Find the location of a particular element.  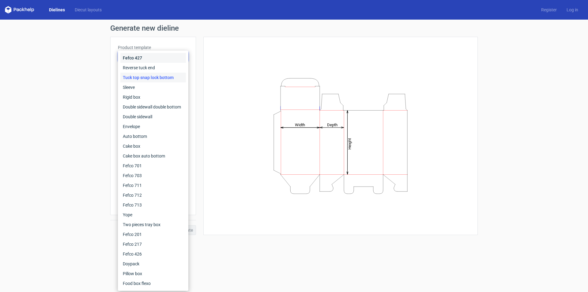

div: Fefco 201 is located at coordinates (153, 234).